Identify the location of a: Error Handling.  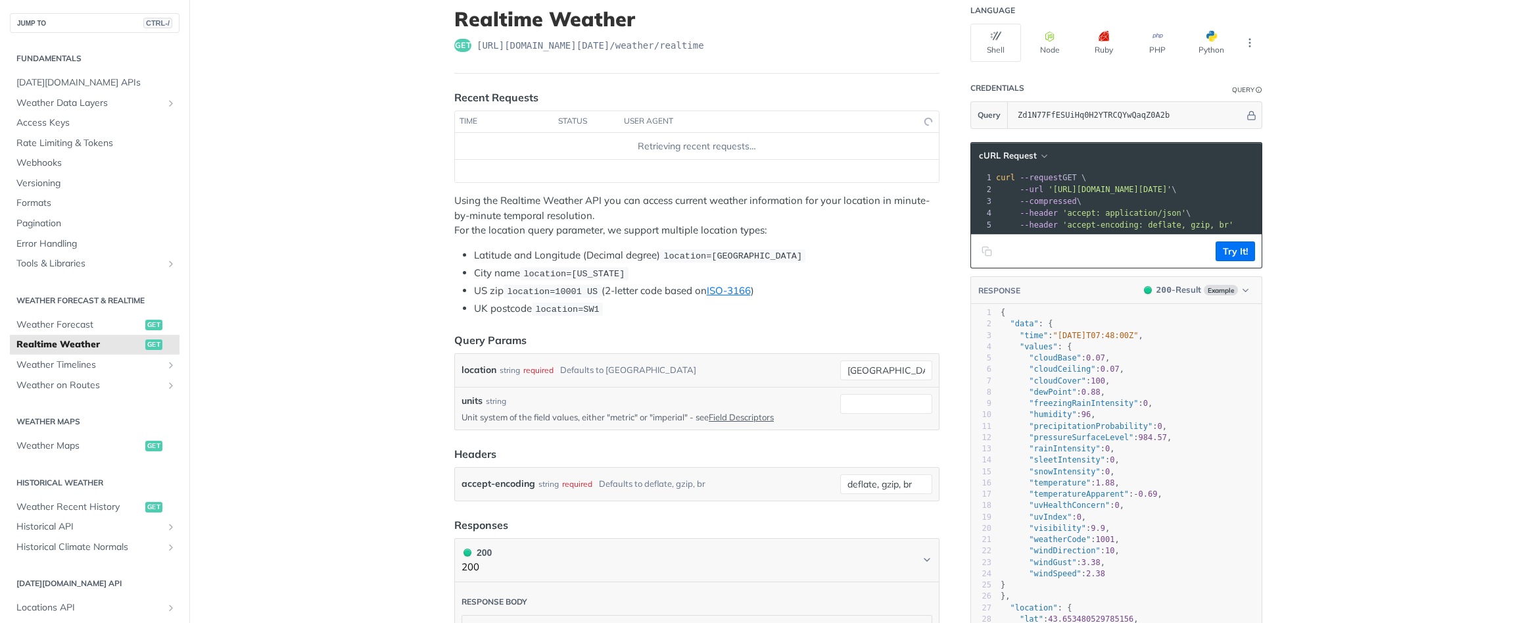
(95, 244).